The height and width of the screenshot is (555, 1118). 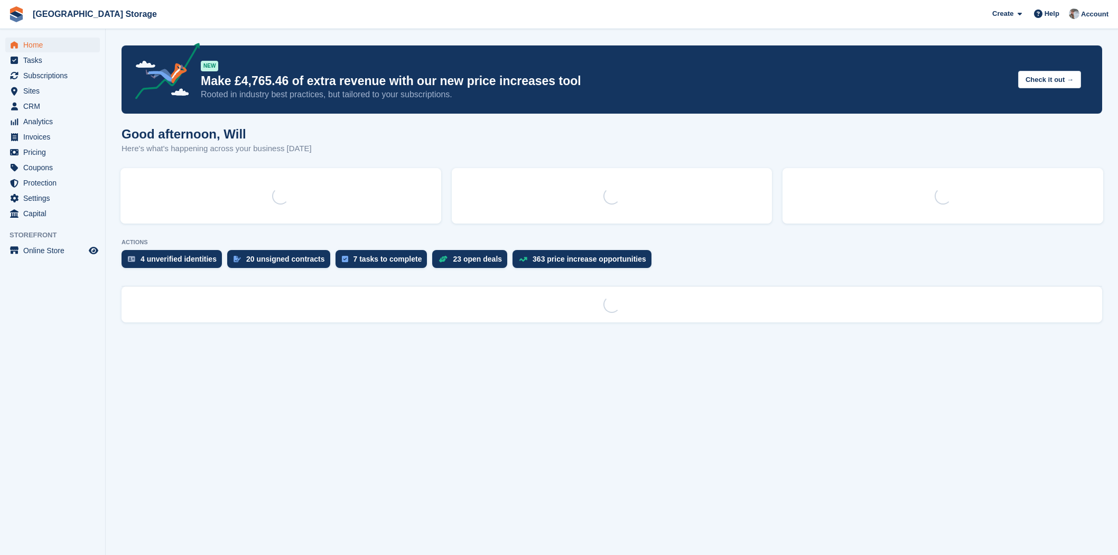 I want to click on span: Help, so click(x=1052, y=14).